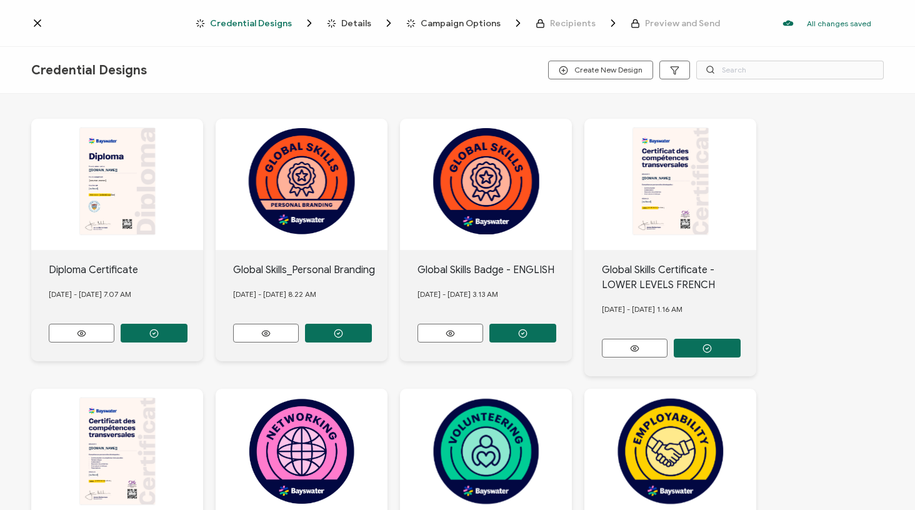 The image size is (915, 510). Describe the element at coordinates (884, 480) in the screenshot. I see `div: Chat Widget` at that location.